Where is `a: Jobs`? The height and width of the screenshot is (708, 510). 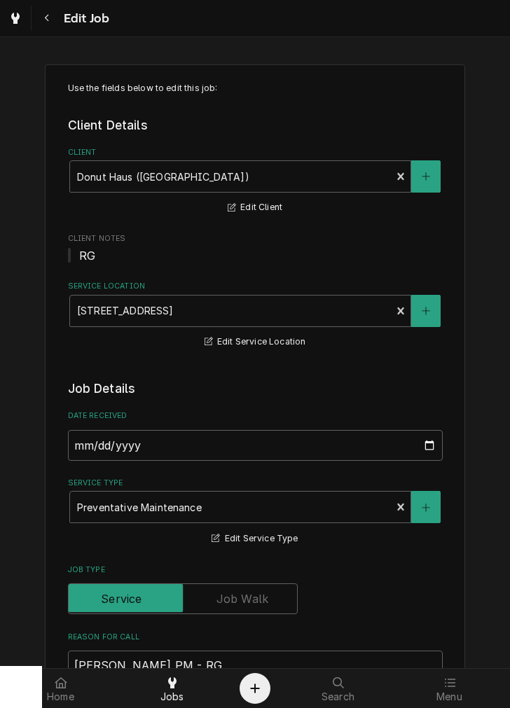 a: Jobs is located at coordinates (172, 689).